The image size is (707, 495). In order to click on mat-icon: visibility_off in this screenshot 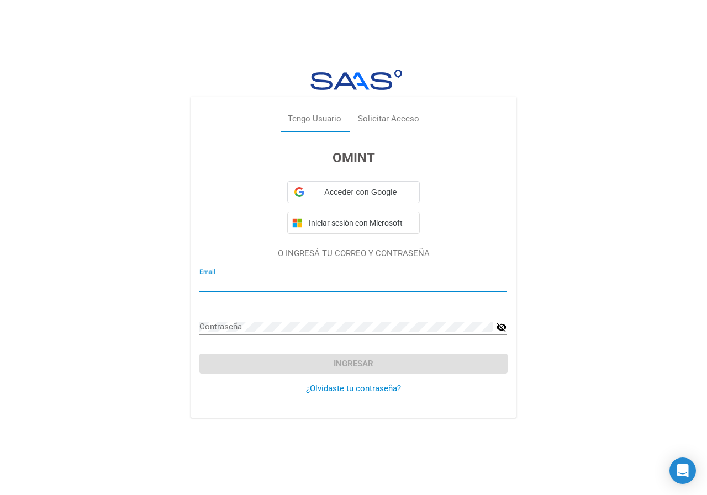, I will do `click(501, 327)`.